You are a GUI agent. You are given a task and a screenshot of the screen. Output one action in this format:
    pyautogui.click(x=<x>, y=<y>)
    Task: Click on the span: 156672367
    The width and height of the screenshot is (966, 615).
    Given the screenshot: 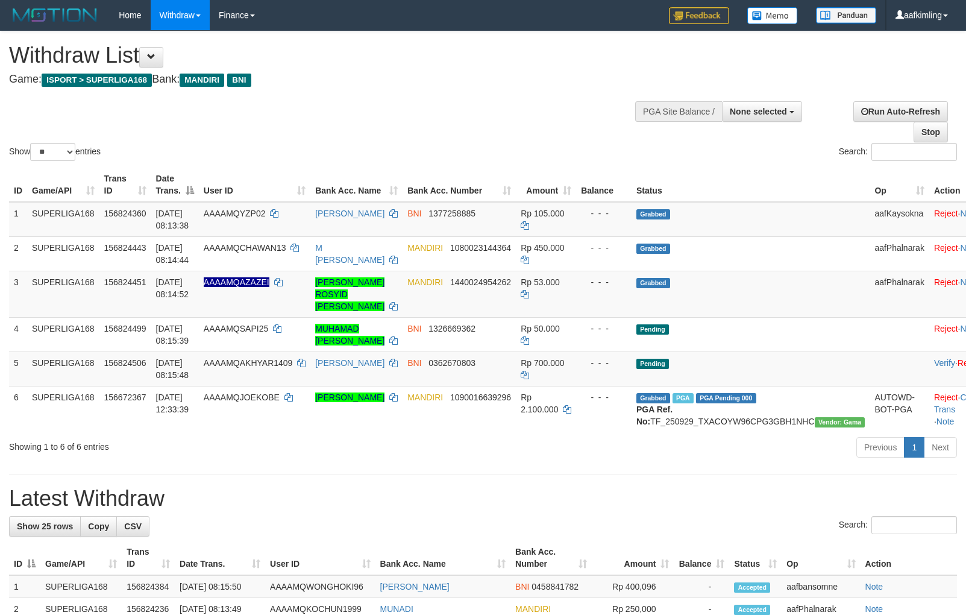 What is the action you would take?
    pyautogui.click(x=125, y=397)
    